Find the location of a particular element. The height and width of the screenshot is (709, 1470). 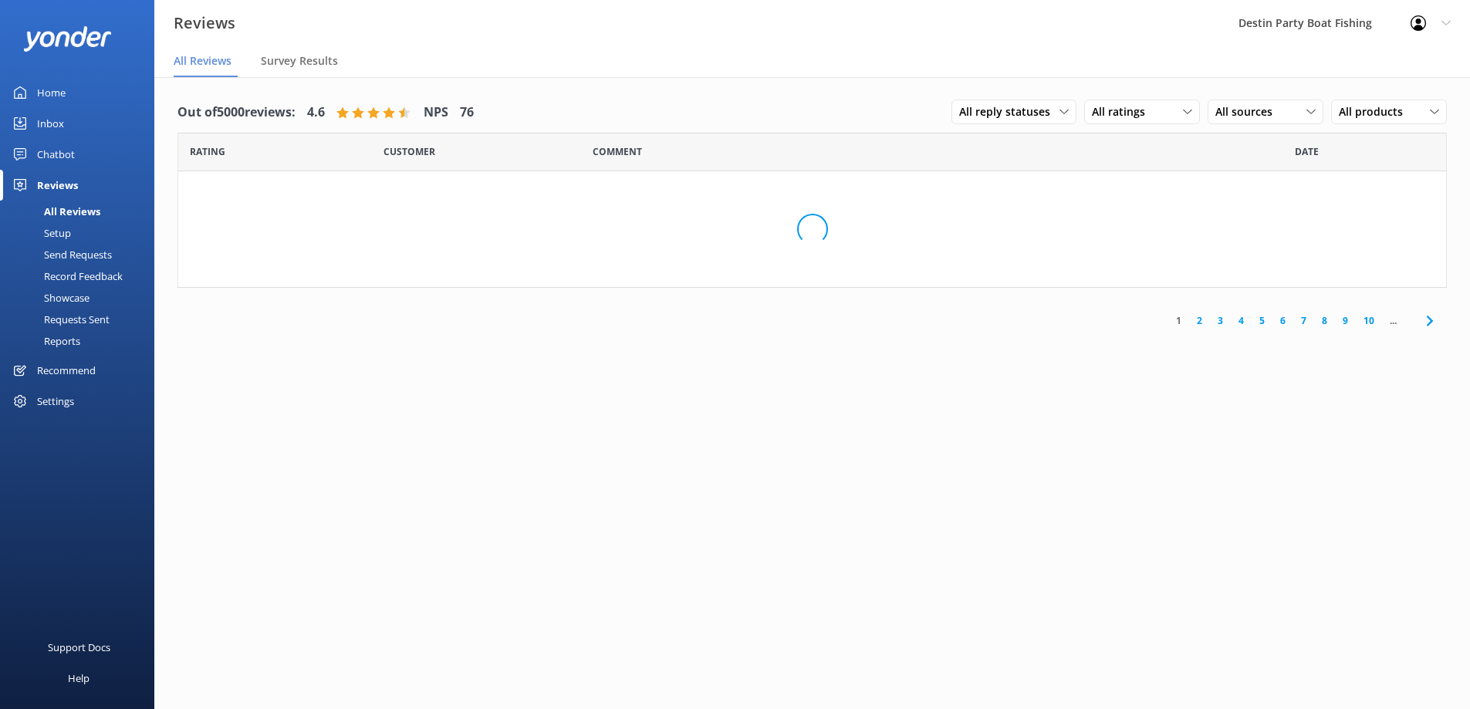

a: 7 is located at coordinates (1304, 320).